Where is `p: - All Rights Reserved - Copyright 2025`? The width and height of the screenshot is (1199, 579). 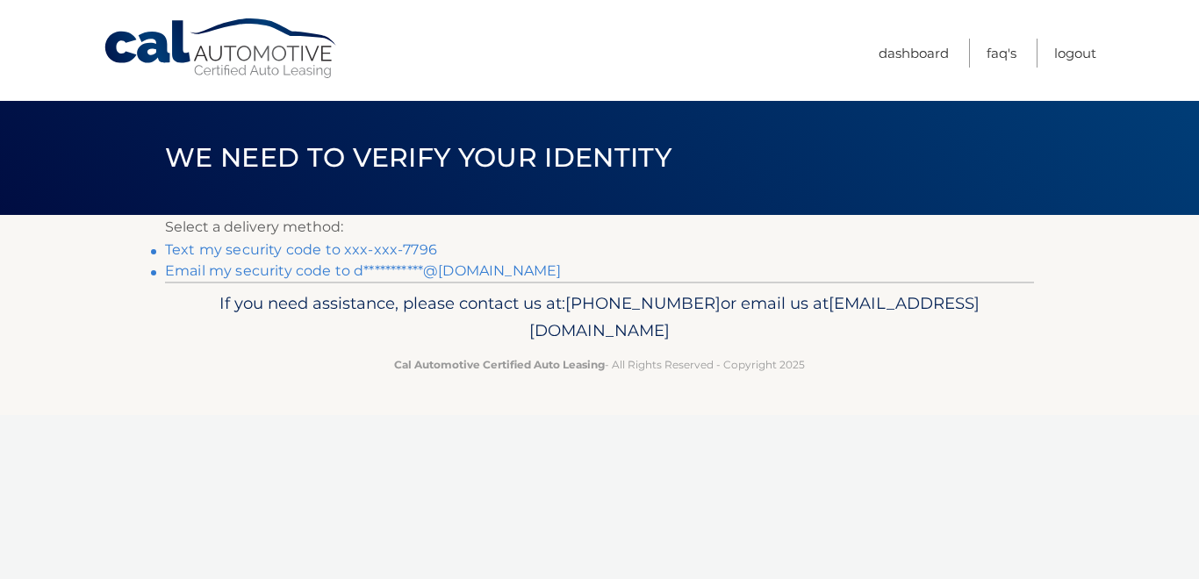
p: - All Rights Reserved - Copyright 2025 is located at coordinates (600, 364).